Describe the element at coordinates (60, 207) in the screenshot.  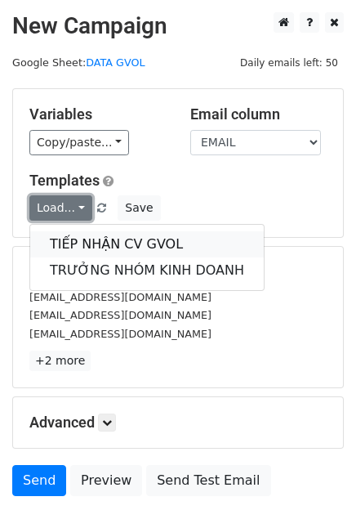
I see `a: Load...` at that location.